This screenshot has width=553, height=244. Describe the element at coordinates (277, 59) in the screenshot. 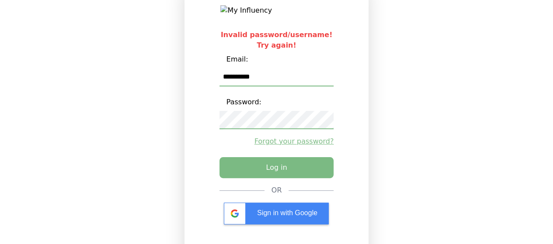

I see `label: Email:` at that location.